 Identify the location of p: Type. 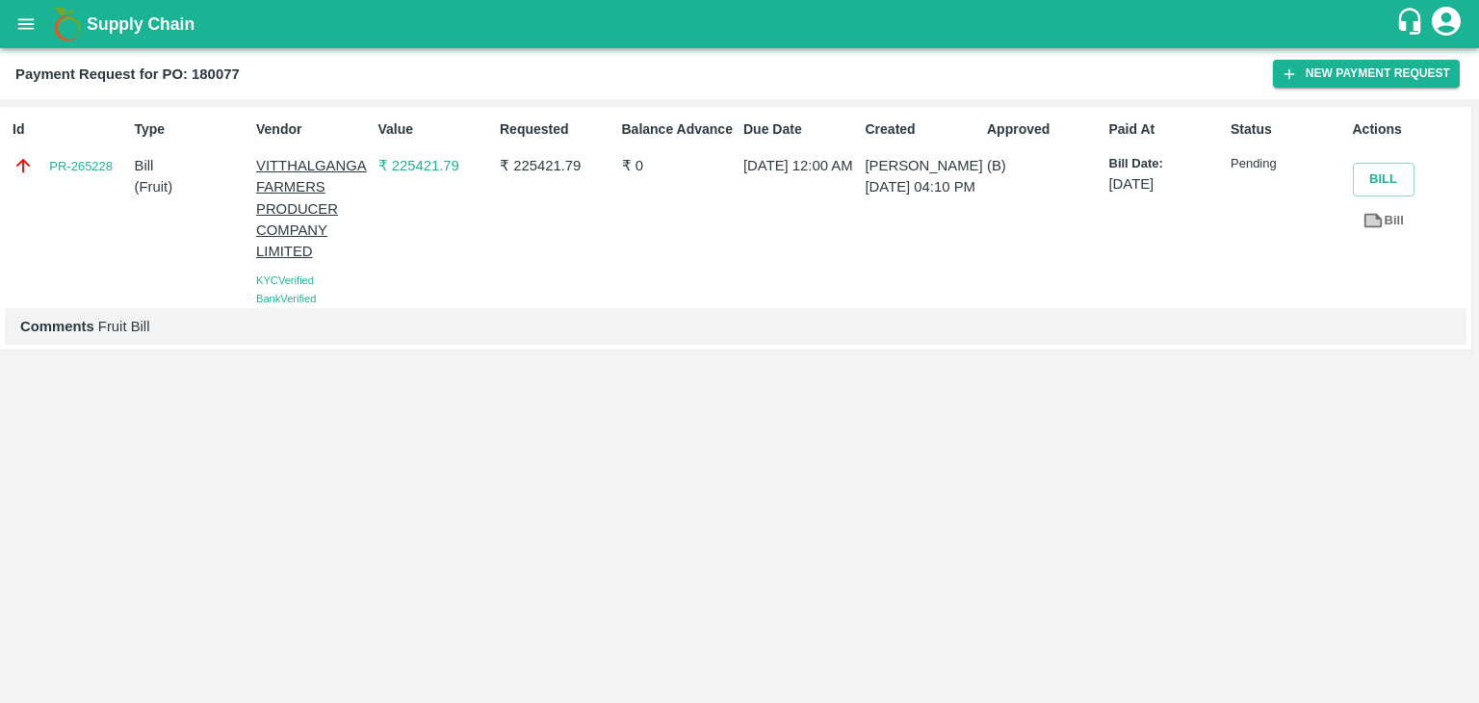
(192, 129).